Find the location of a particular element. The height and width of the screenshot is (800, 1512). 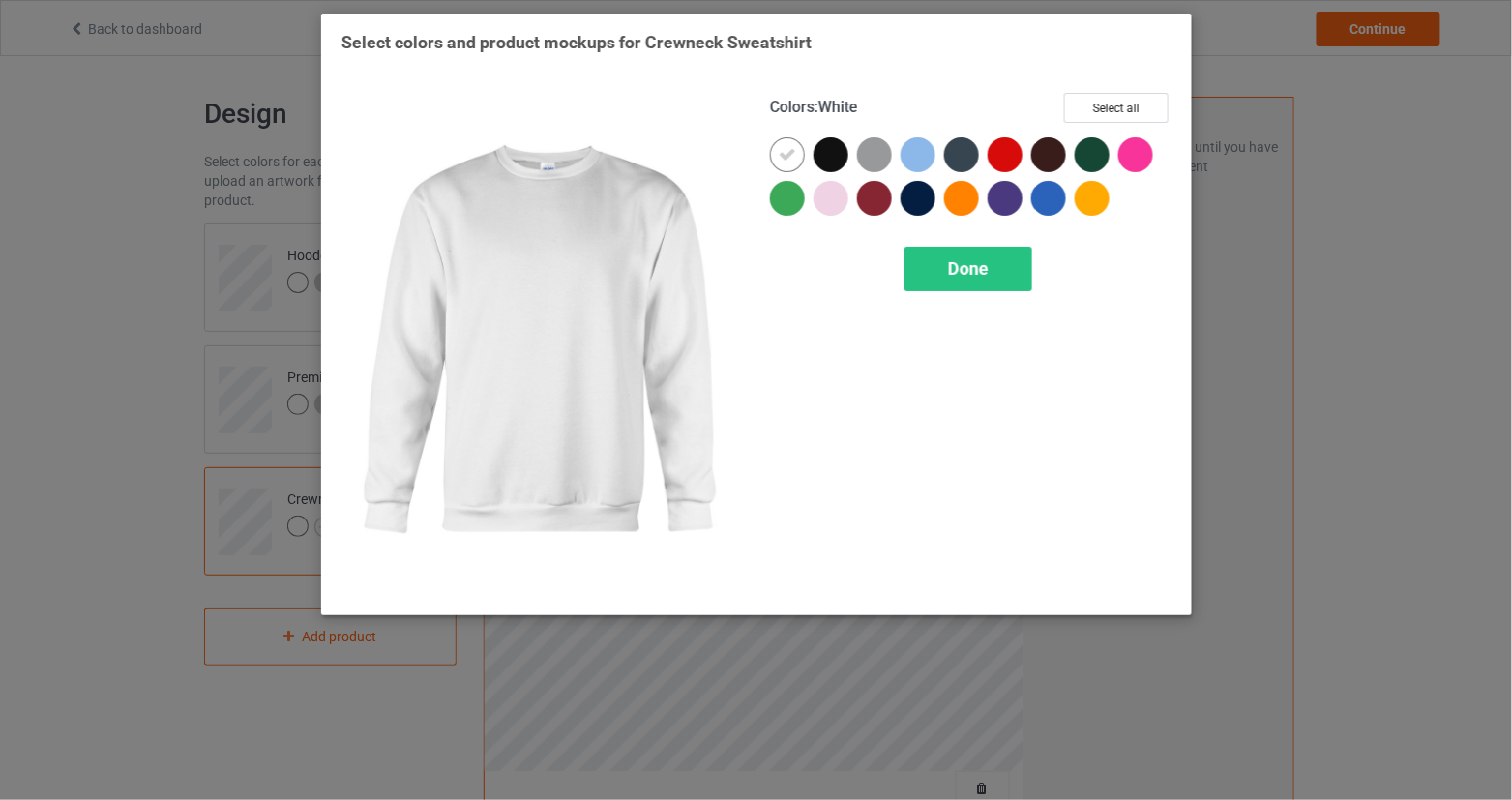

span: Colors is located at coordinates (792, 106).